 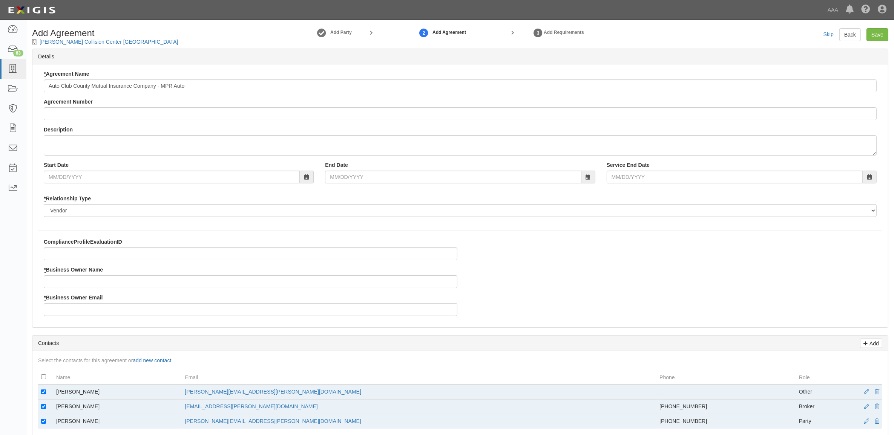 I want to click on a: Add, so click(x=871, y=343).